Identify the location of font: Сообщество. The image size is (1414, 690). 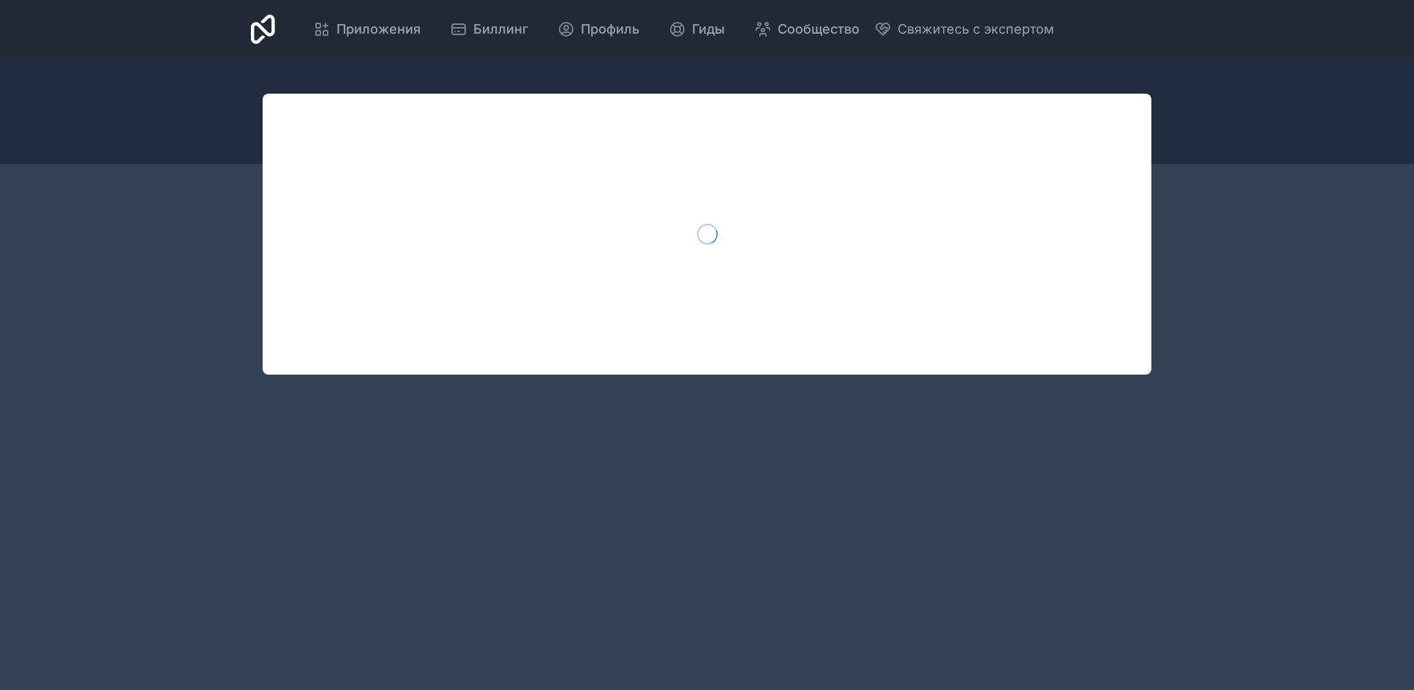
(818, 29).